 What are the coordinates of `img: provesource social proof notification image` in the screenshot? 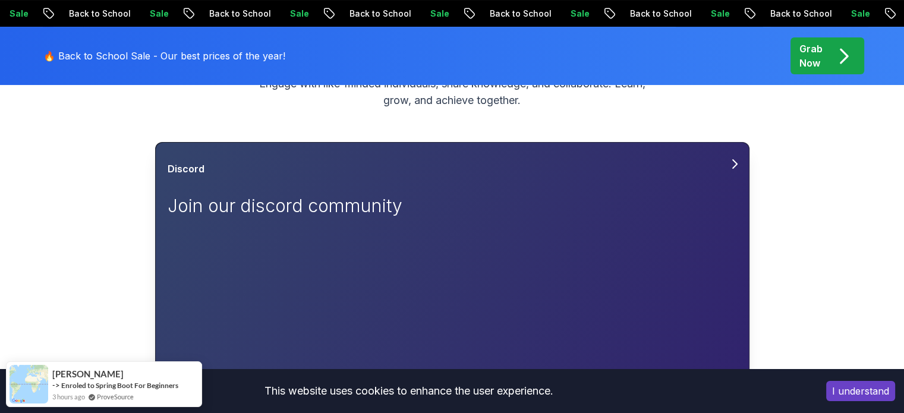 It's located at (29, 384).